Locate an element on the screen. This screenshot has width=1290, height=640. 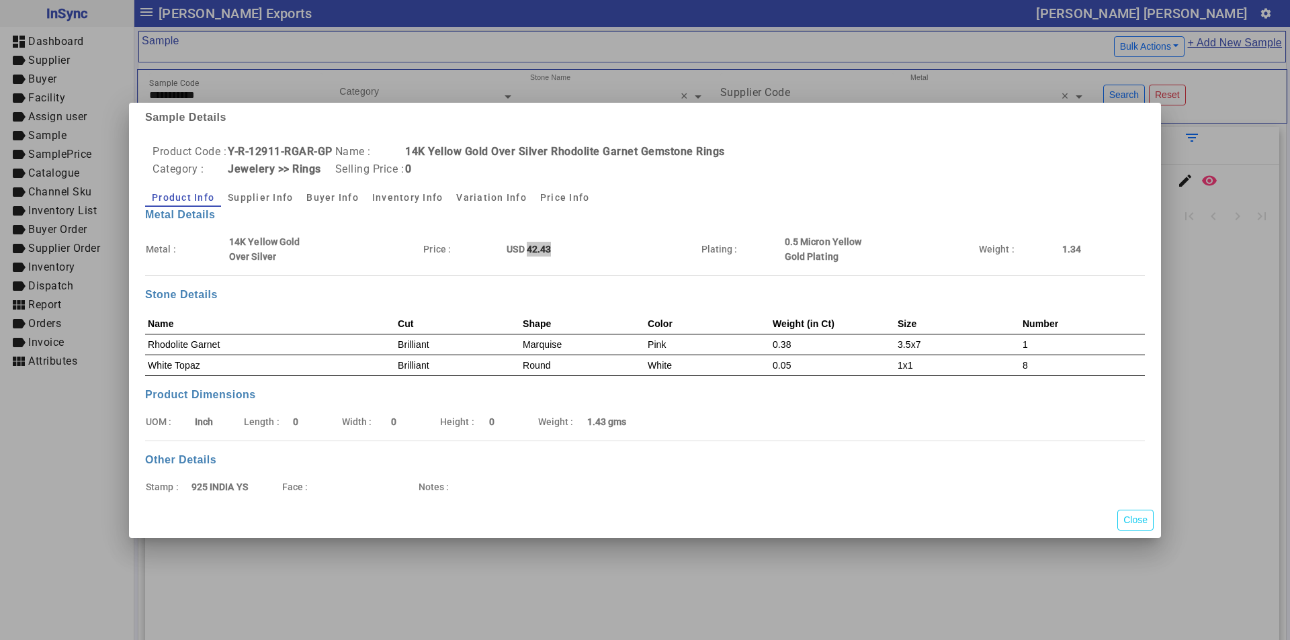
b: 0.5 Micron Yellow Gold Plating is located at coordinates (823, 249).